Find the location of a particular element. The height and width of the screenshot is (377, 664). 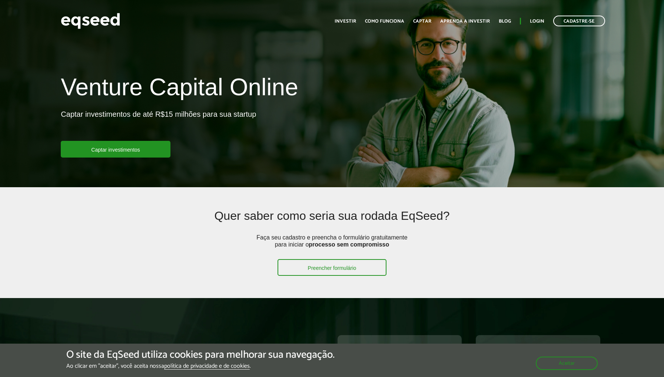

h1: Venture Capital Online is located at coordinates (179, 89).